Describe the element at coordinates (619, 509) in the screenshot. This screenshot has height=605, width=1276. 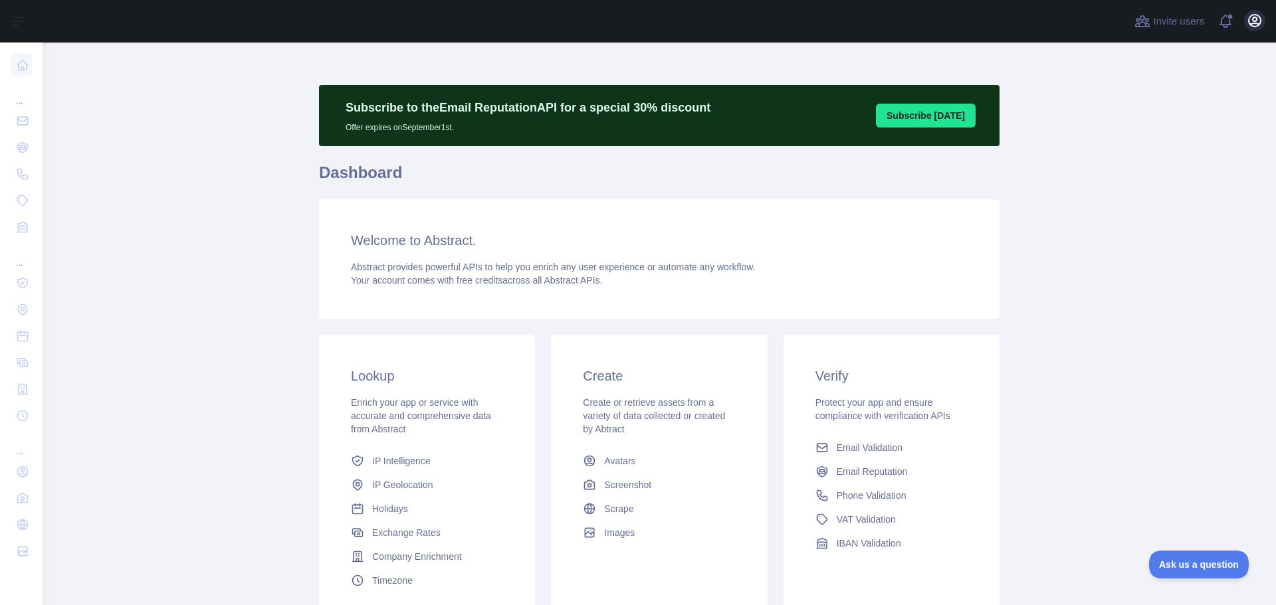
I see `span: Scrape` at that location.